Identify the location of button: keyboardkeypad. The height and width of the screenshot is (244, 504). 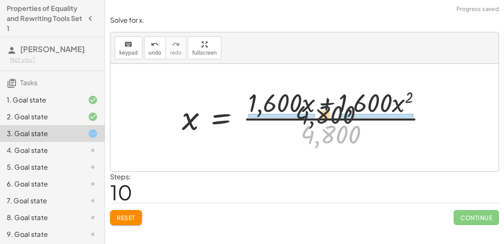
(129, 48).